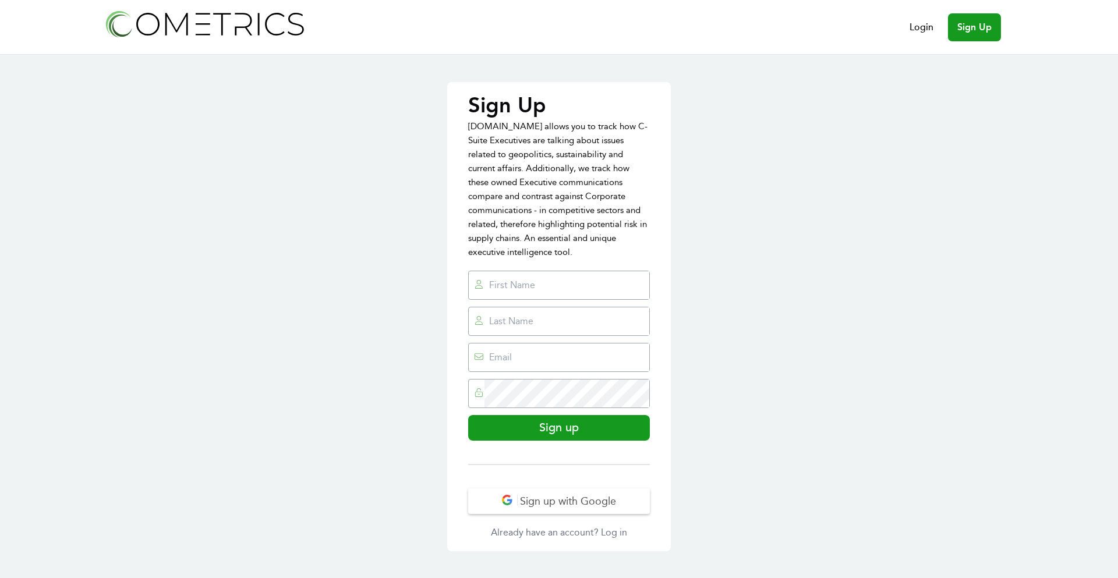  I want to click on input: Sign up, so click(559, 428).